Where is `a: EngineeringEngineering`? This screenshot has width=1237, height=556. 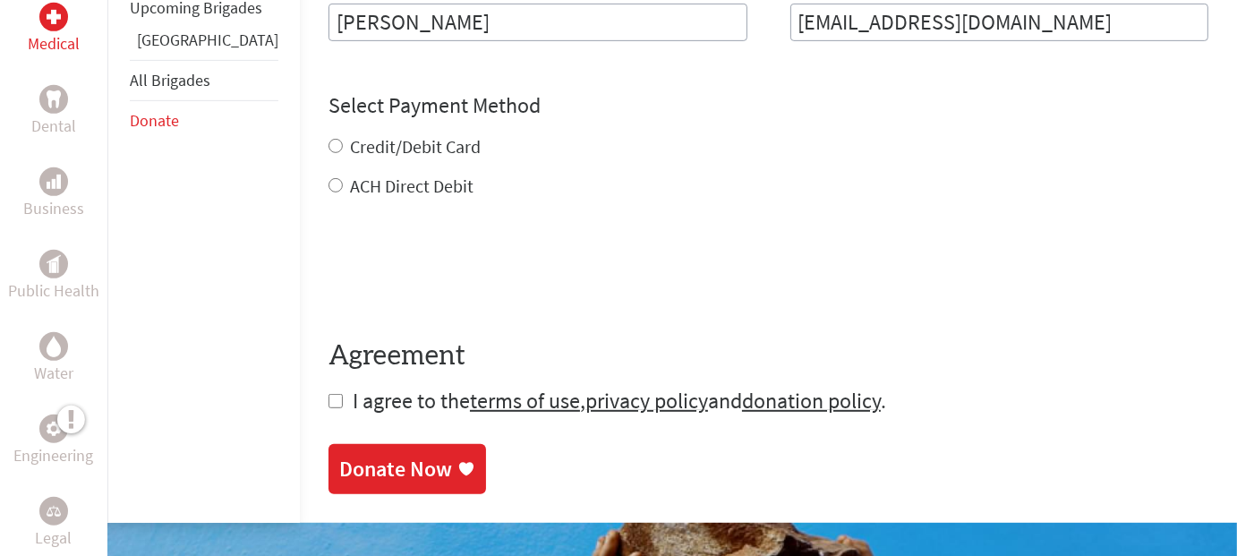
a: EngineeringEngineering is located at coordinates (54, 441).